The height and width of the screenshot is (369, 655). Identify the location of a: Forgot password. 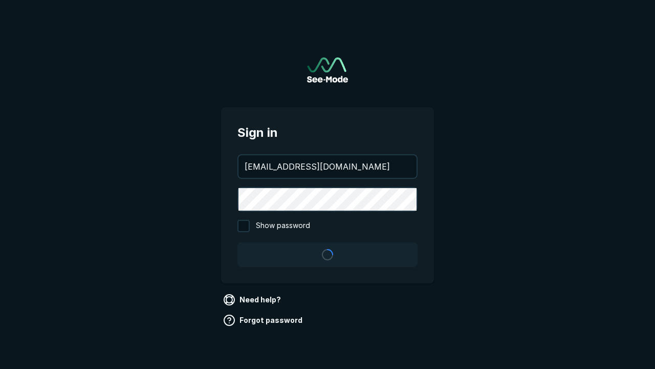
(264, 320).